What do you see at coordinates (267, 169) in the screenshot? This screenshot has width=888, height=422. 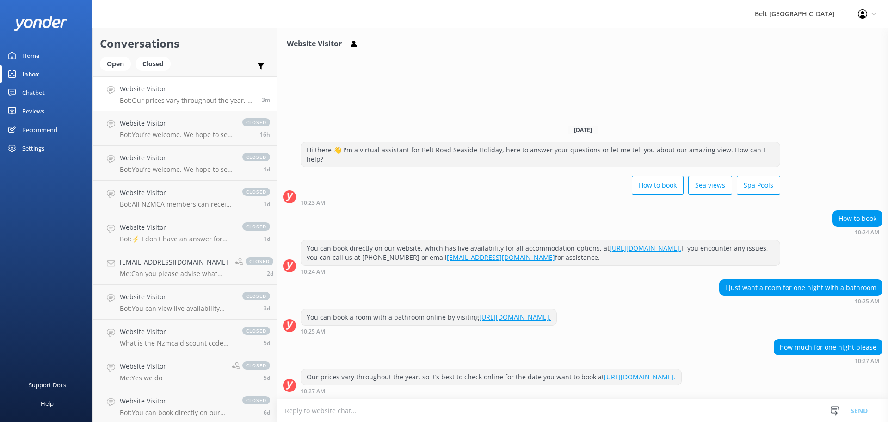 I see `span: Oct 02 2025 08:54am (UTC +13:00) Pacific/Auckland` at bounding box center [267, 169].